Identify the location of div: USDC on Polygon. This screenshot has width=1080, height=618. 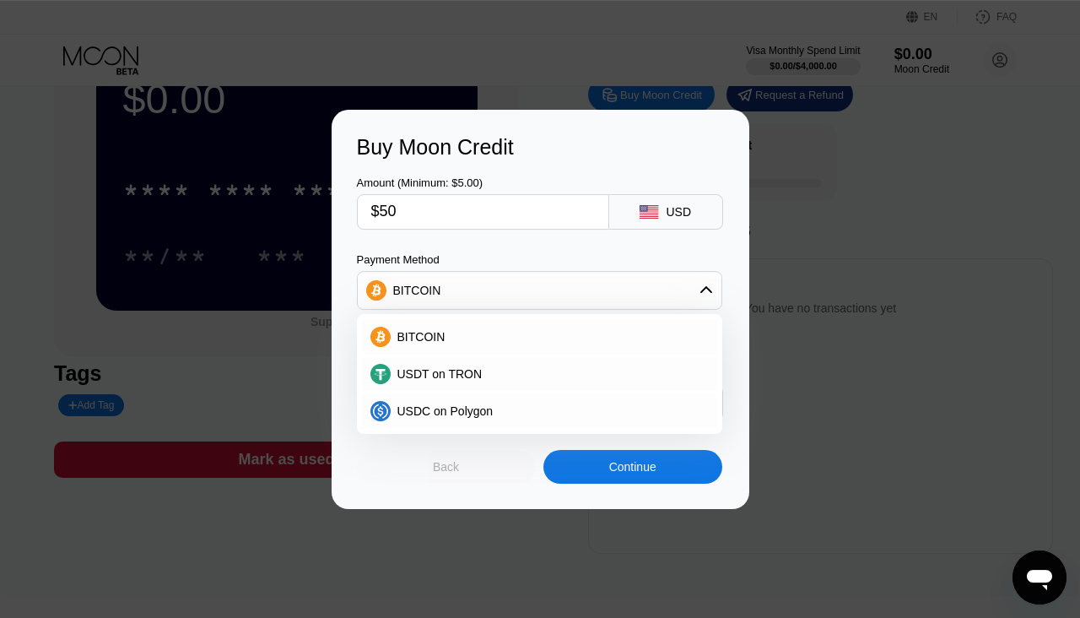
(539, 411).